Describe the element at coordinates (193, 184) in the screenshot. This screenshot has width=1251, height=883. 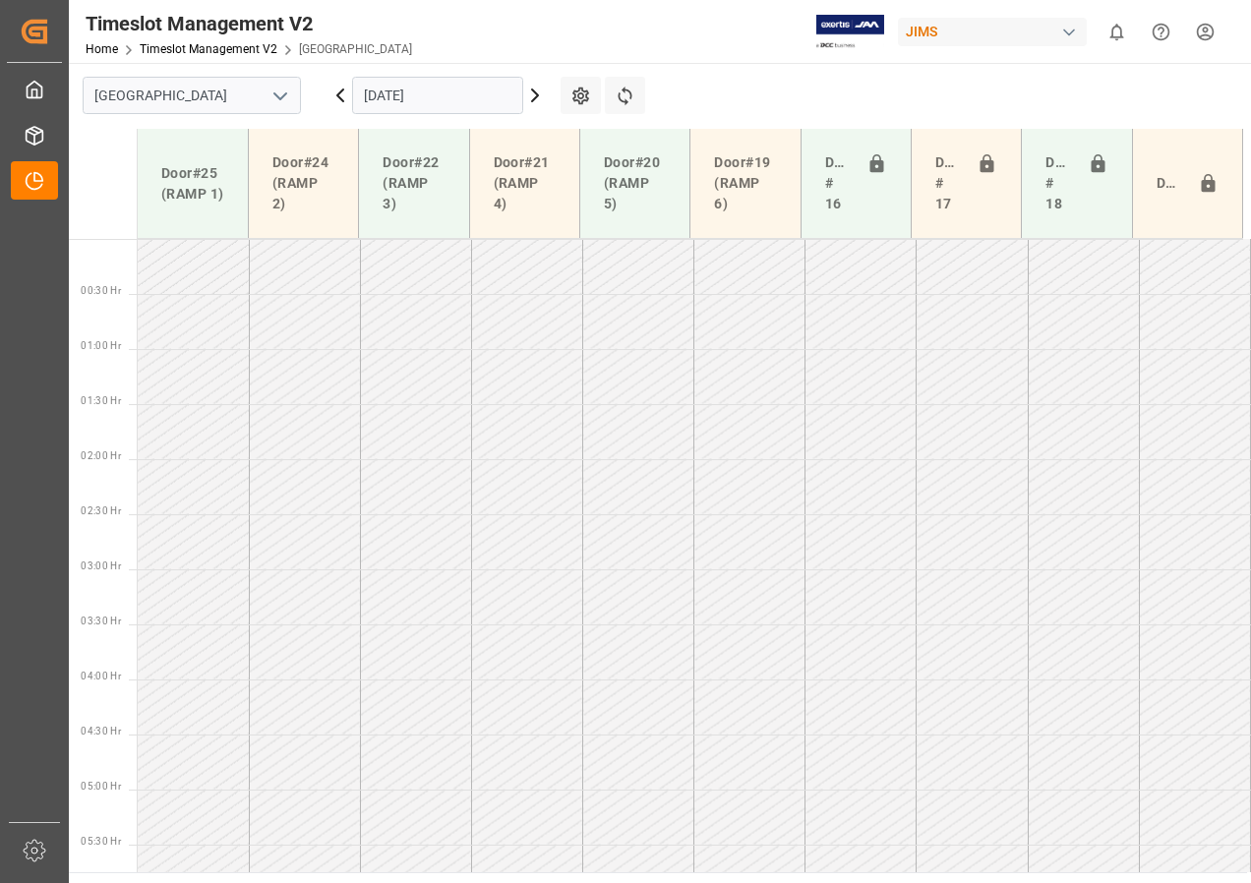
I see `div: Door#25 (RAMP 1)` at that location.